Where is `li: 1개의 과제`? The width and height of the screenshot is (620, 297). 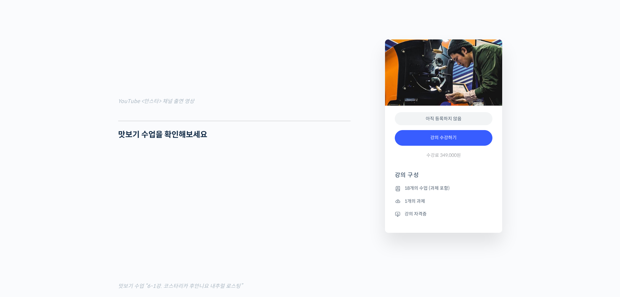
li: 1개의 과제 is located at coordinates (444, 201).